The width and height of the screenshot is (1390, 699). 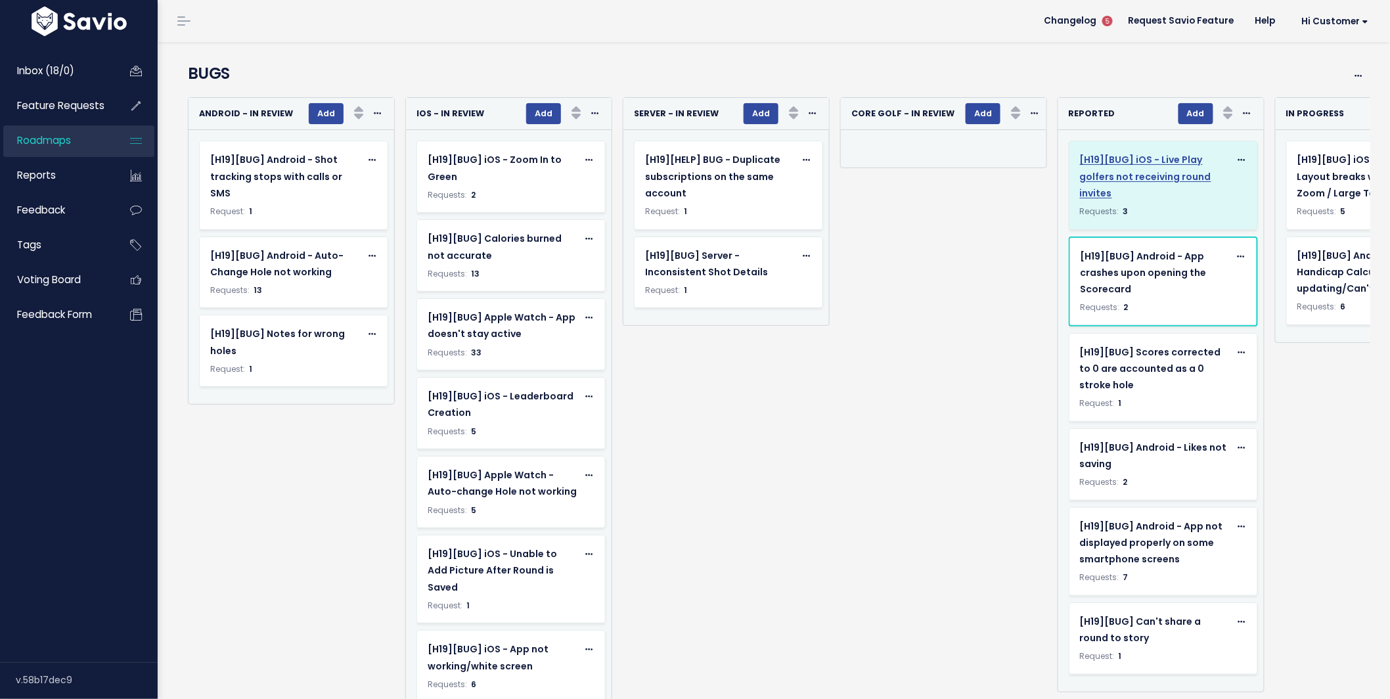 I want to click on span: Feedback form, so click(x=55, y=314).